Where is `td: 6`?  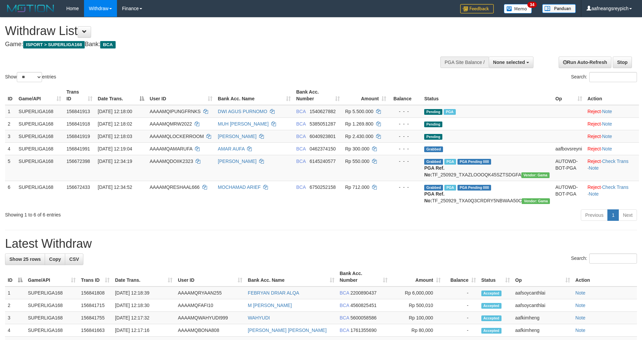
td: 6 is located at coordinates (10, 193).